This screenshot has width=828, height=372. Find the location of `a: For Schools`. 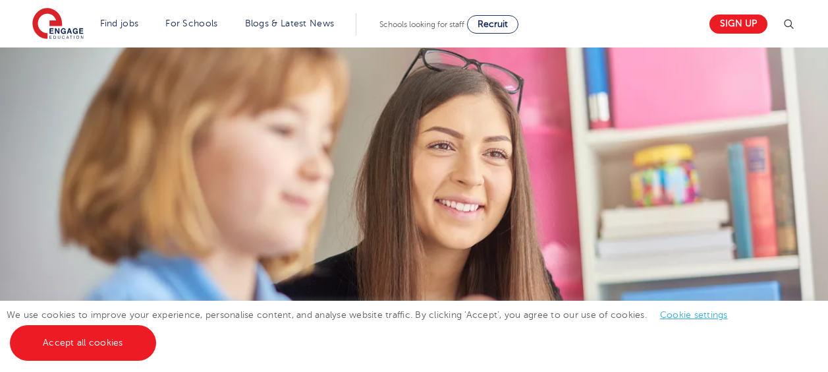

a: For Schools is located at coordinates (191, 23).